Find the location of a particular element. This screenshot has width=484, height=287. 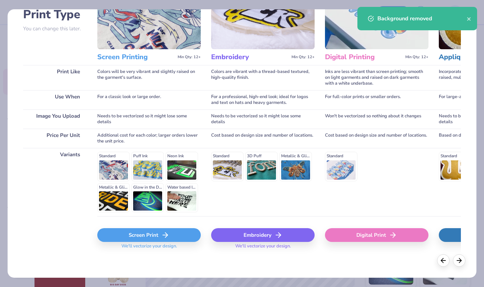

div: Inks are less vibrant than screen printing; smooth on light garments and raised on dark garments ... is located at coordinates (376, 78).